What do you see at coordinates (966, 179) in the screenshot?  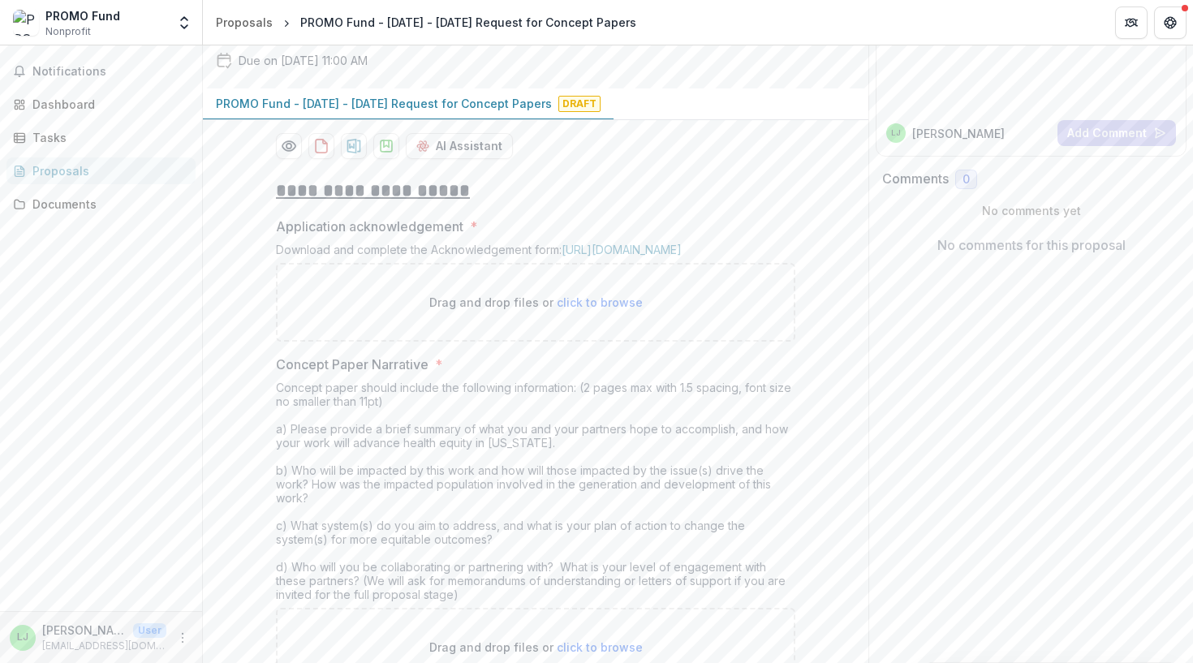 I see `span: 0` at bounding box center [966, 179].